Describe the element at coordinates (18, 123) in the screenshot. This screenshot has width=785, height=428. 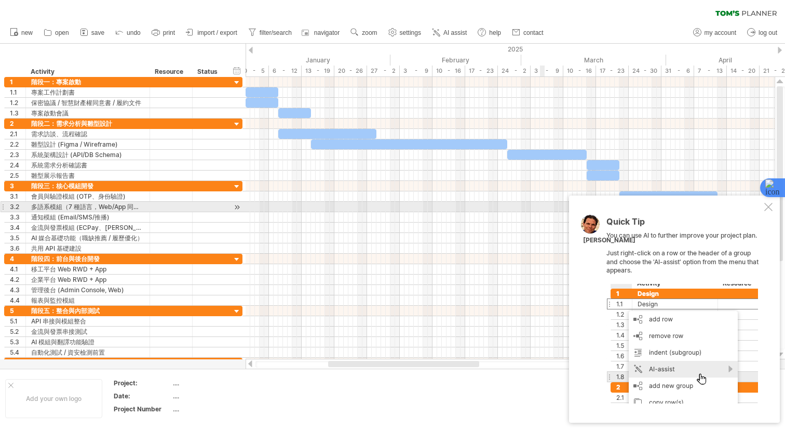
I see `div: 2` at that location.